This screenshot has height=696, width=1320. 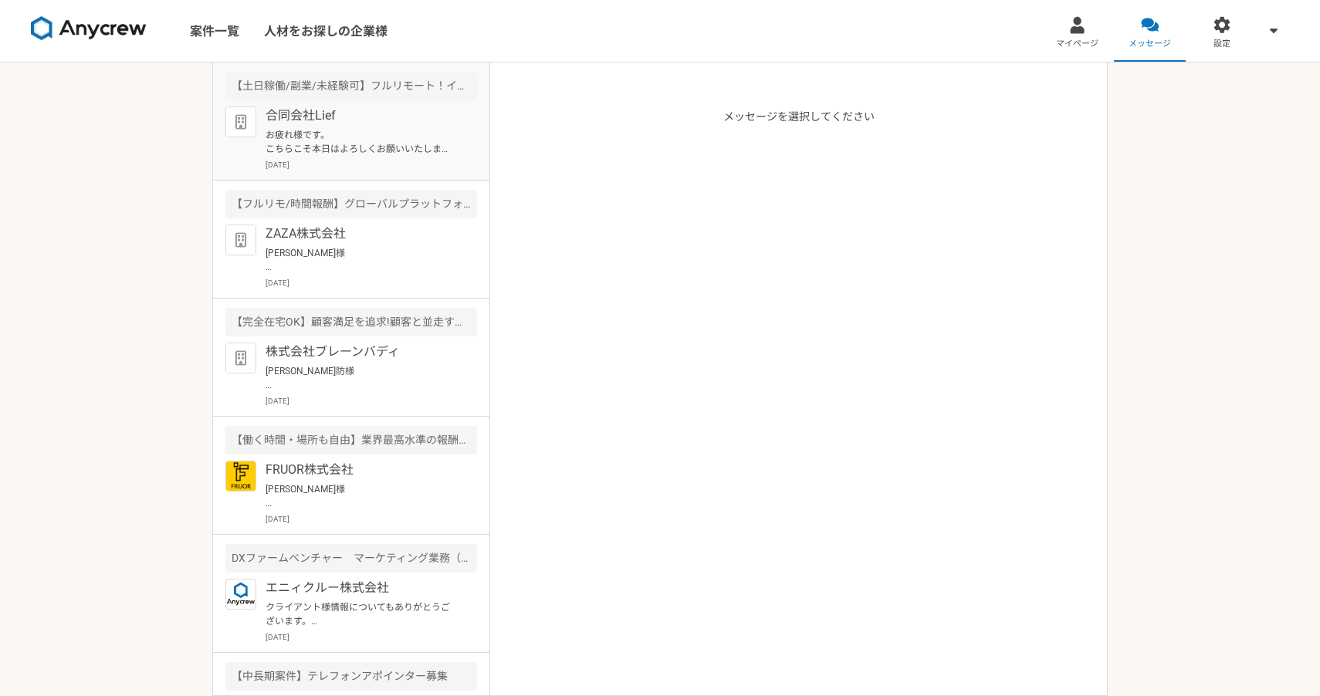 What do you see at coordinates (351, 204) in the screenshot?
I see `div: 【フルリモ/時間報酬】グローバルプラットフォームのカスタマーサクセス急募！` at bounding box center [351, 204].